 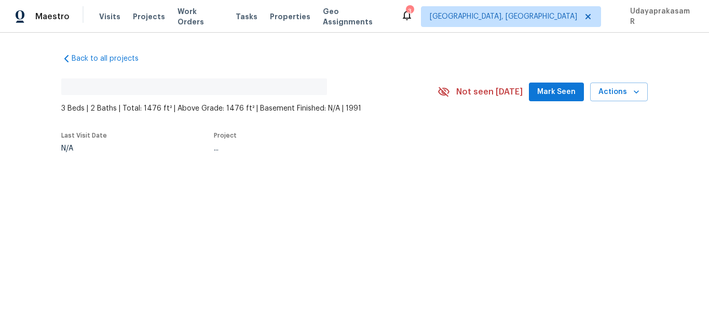 I want to click on a: Back to all projects, so click(x=111, y=59).